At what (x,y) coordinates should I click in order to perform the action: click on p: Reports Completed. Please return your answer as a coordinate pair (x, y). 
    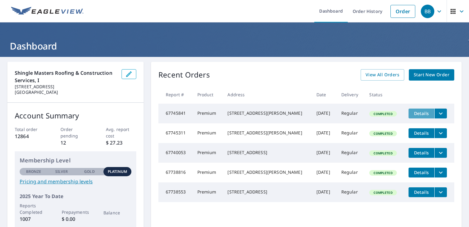
    Looking at the image, I should click on (33, 209).